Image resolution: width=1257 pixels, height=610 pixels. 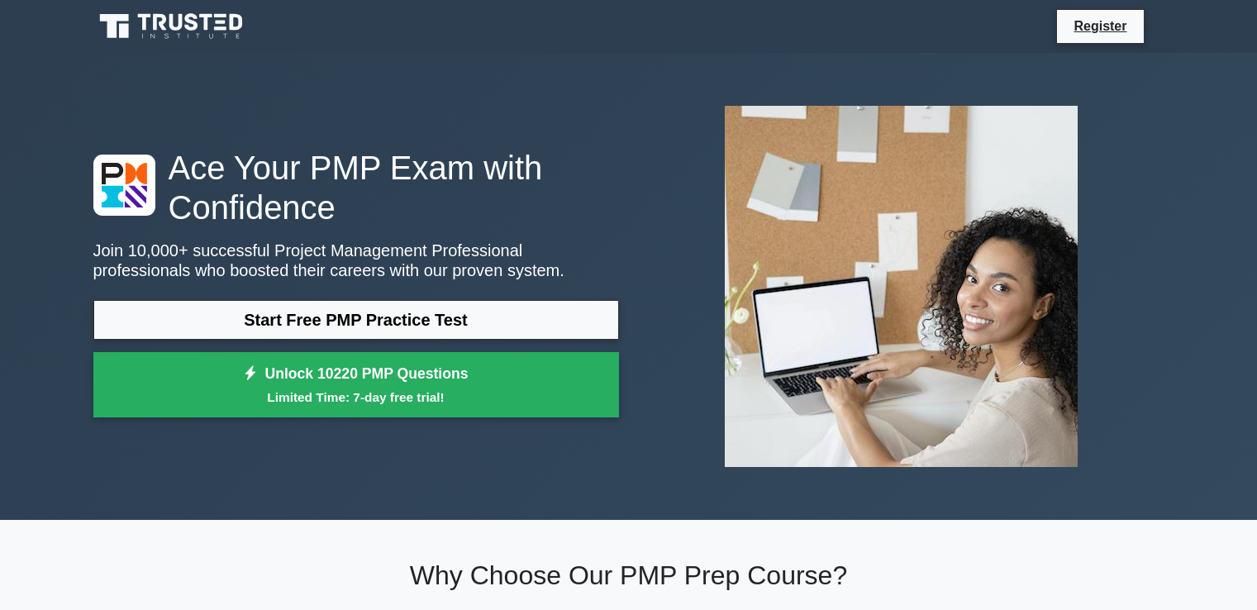 What do you see at coordinates (356, 385) in the screenshot?
I see `a: Unlock 10220 PMP QuestionsLimited Time: 7-day free trial!` at bounding box center [356, 385].